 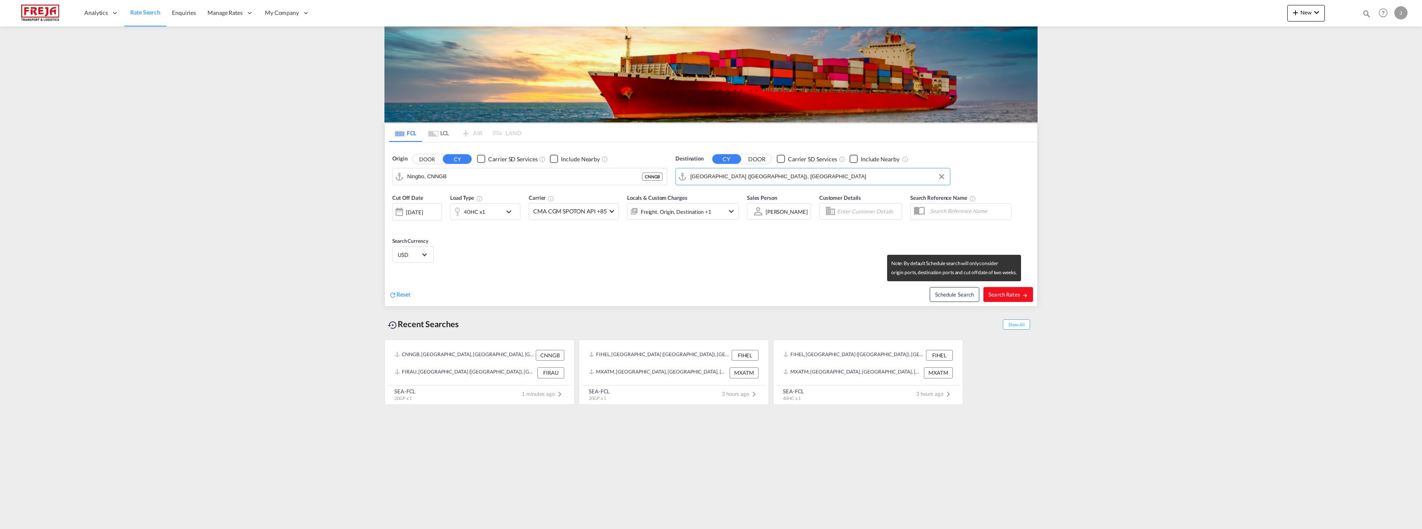 I want to click on img: 586607c025bf11f083711d99603023e7.png, so click(x=40, y=13).